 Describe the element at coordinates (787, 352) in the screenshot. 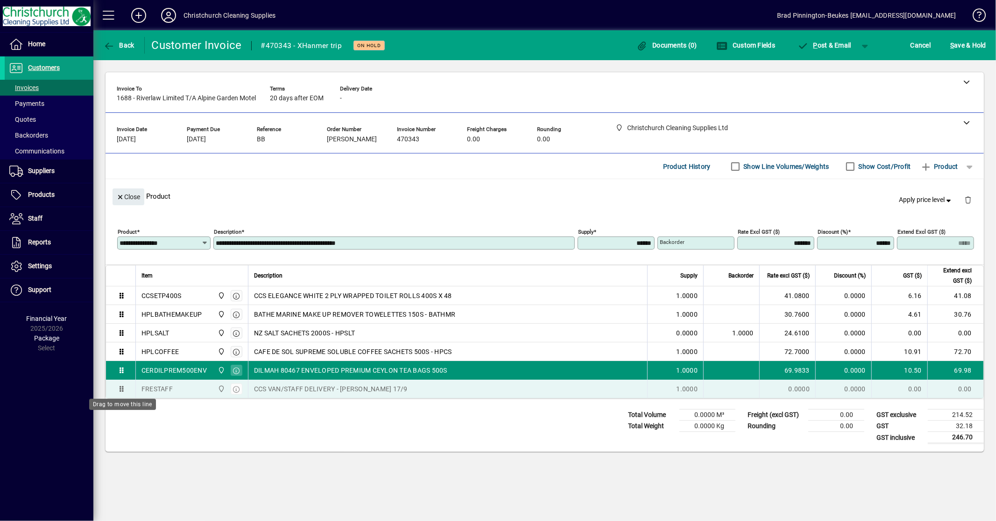

I see `div: 72.7000` at that location.